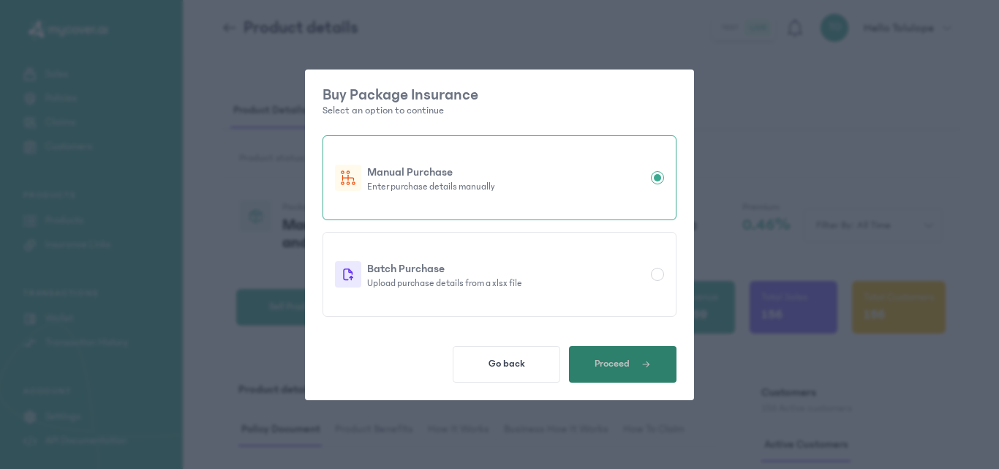  What do you see at coordinates (507, 364) in the screenshot?
I see `span: Go back` at bounding box center [507, 364].